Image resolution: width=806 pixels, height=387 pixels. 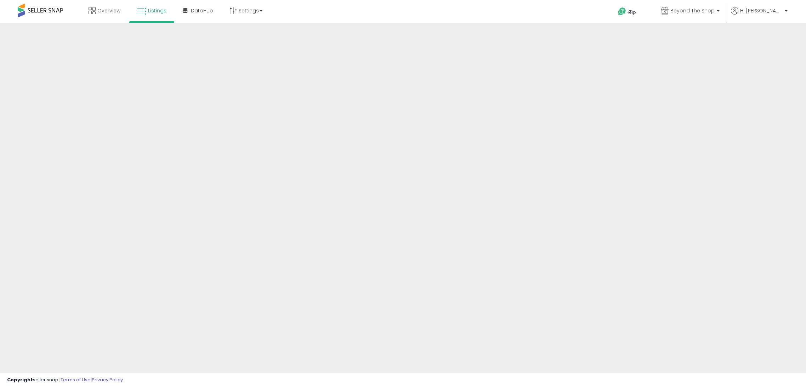 What do you see at coordinates (109, 11) in the screenshot?
I see `span: Overview` at bounding box center [109, 11].